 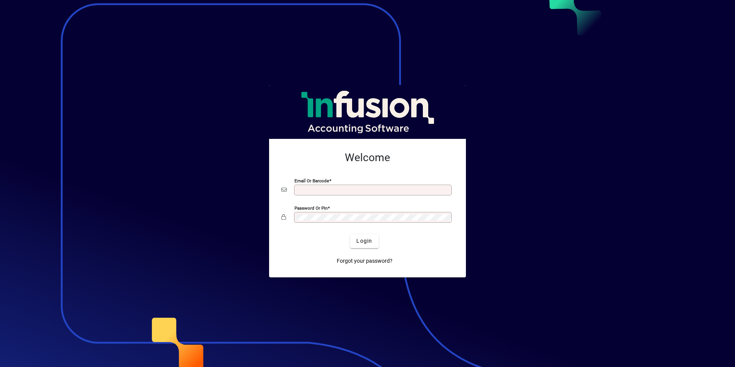 I want to click on mat-label: Email or Barcode, so click(x=312, y=180).